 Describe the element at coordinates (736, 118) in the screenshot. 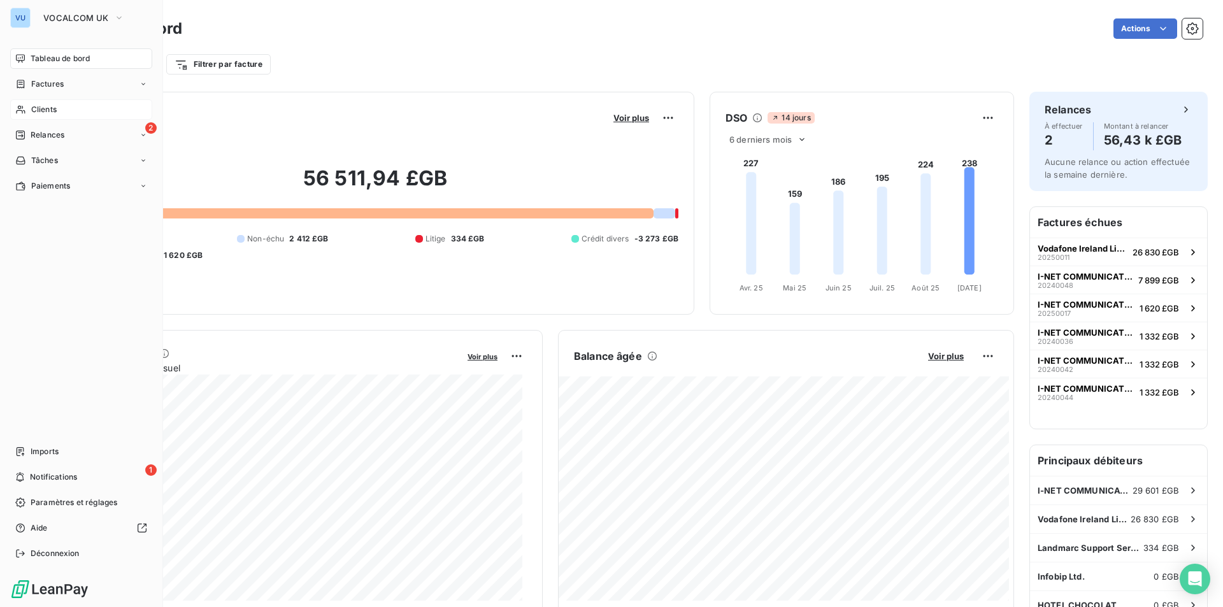

I see `h6: DSO` at that location.